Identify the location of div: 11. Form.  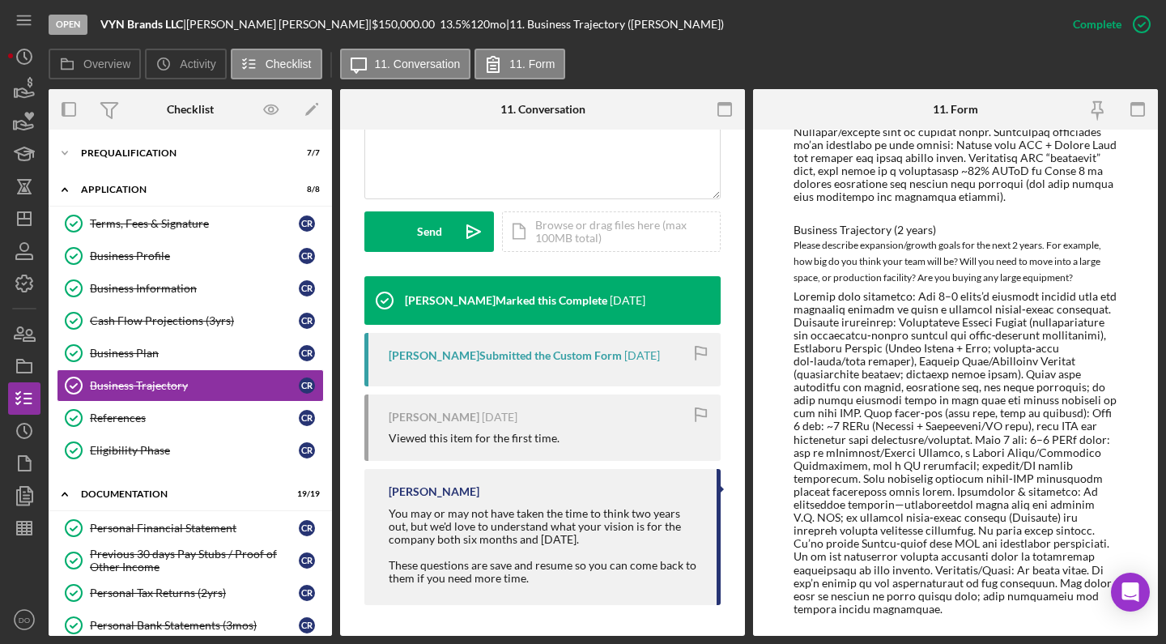
(955, 109).